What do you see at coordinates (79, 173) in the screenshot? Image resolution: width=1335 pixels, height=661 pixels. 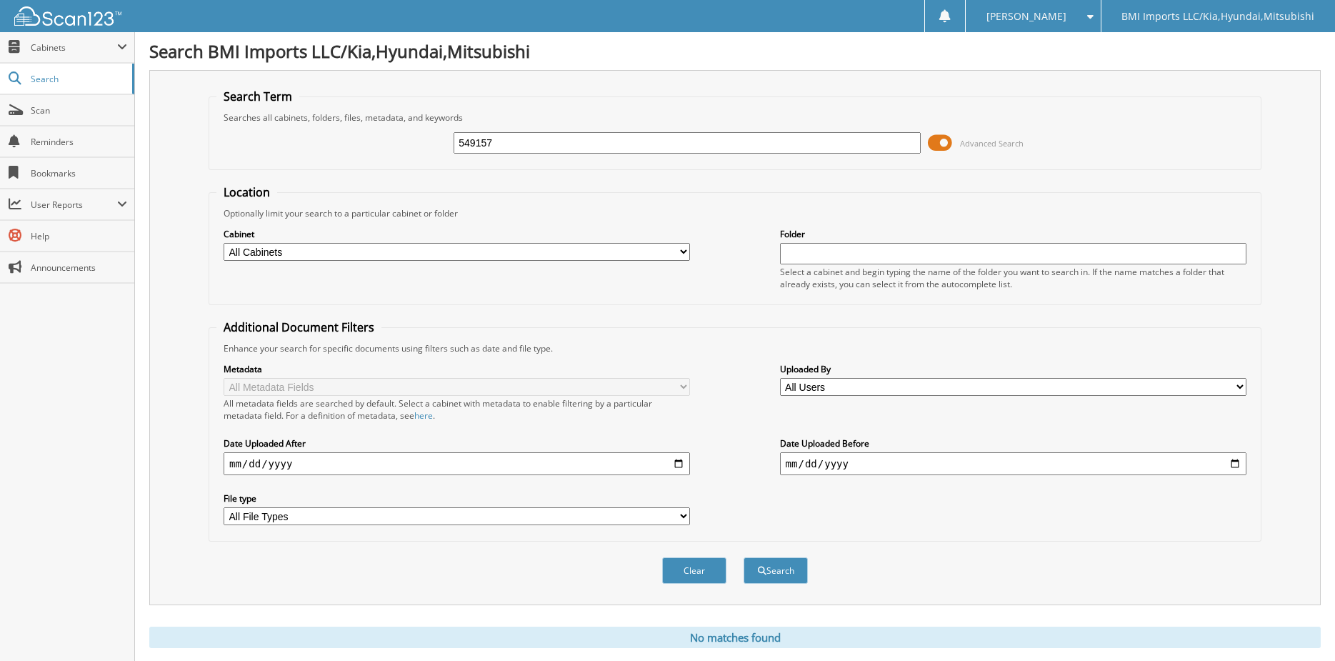 I see `span: Bookmarks` at bounding box center [79, 173].